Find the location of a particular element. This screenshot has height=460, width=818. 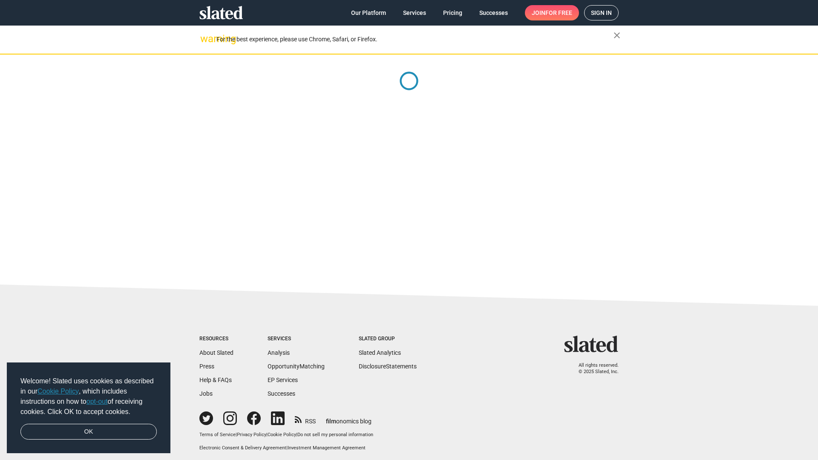

span: Welcome! Slated uses cookies as described in our , which includes instructions on how to of recei... is located at coordinates (89, 396).